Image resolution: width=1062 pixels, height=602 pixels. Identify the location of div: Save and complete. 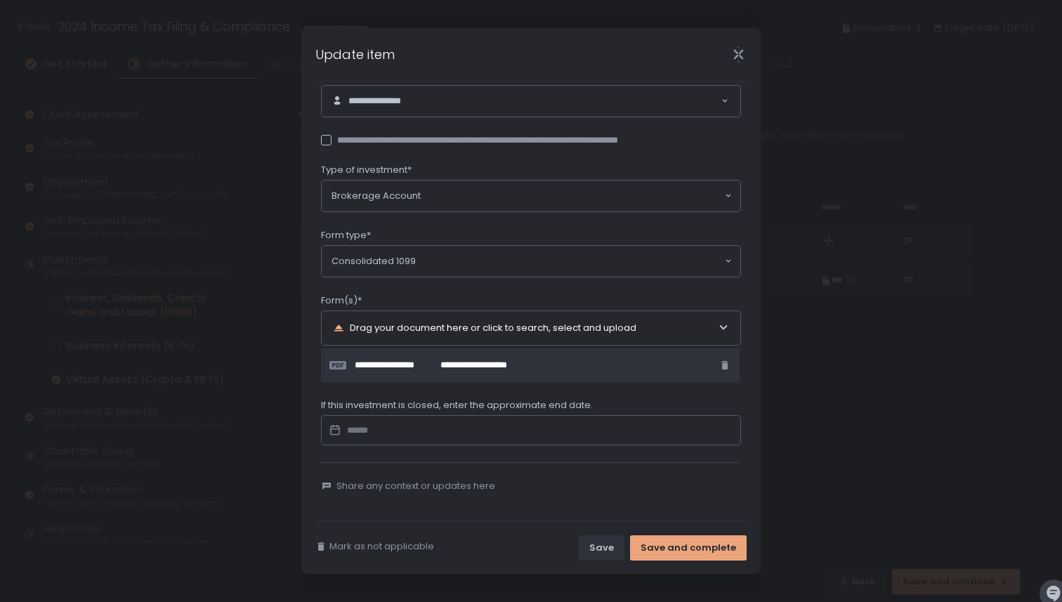
(688, 548).